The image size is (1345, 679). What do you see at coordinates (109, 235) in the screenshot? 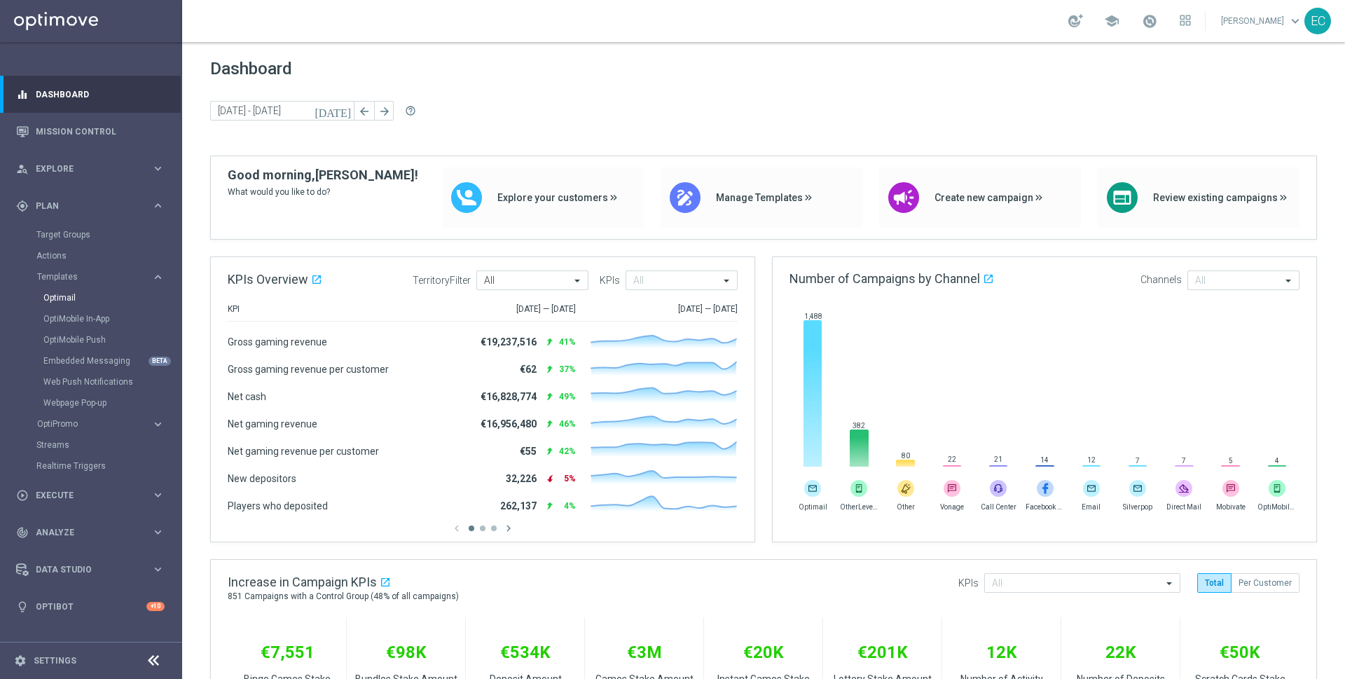
I see `div: Target Groups` at bounding box center [109, 235].